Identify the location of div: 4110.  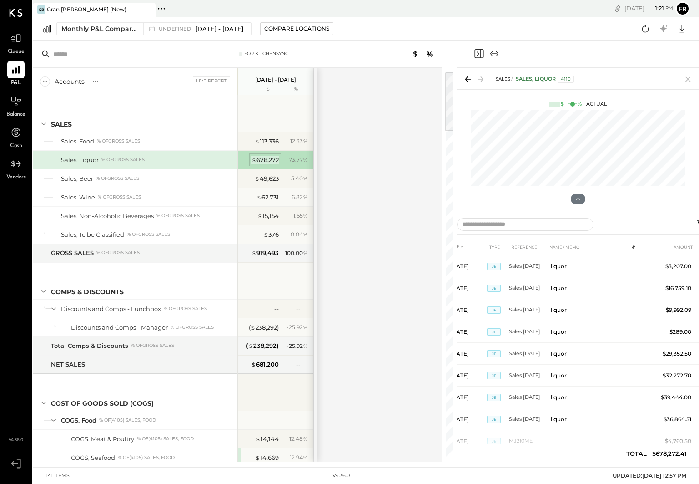
(566, 79).